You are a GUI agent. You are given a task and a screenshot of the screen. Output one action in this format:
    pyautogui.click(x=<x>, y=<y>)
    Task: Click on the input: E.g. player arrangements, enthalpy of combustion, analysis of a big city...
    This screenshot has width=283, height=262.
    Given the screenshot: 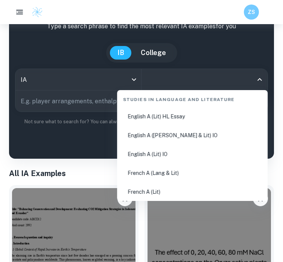 What is the action you would take?
    pyautogui.click(x=131, y=101)
    